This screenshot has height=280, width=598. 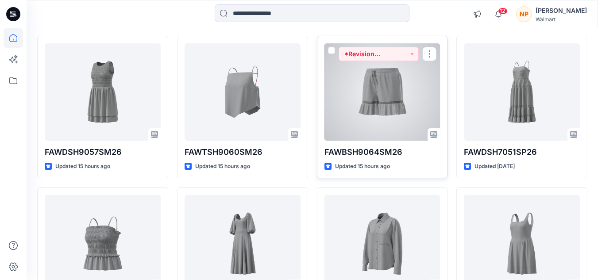 I want to click on p: FAWTSH9060SM26, so click(x=243, y=152).